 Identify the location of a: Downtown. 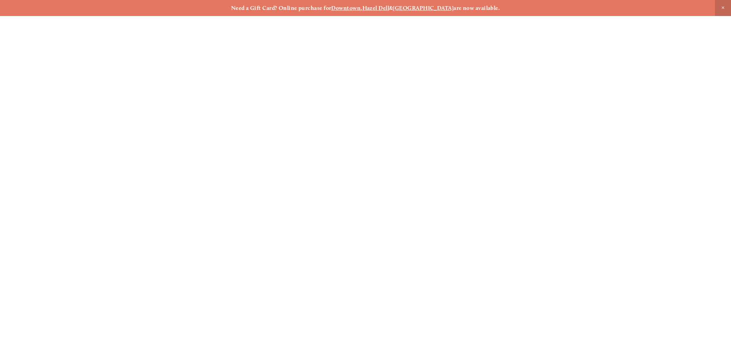
(346, 8).